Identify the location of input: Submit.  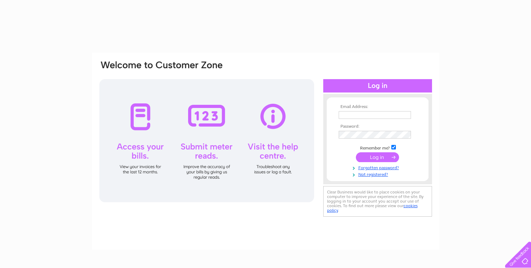
(377, 157).